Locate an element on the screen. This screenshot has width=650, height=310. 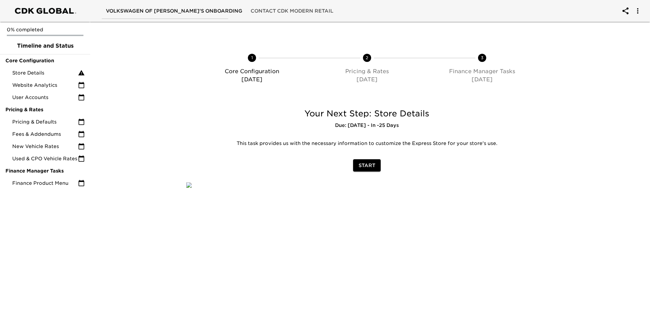
span: Fees & Addendums is located at coordinates (45, 134).